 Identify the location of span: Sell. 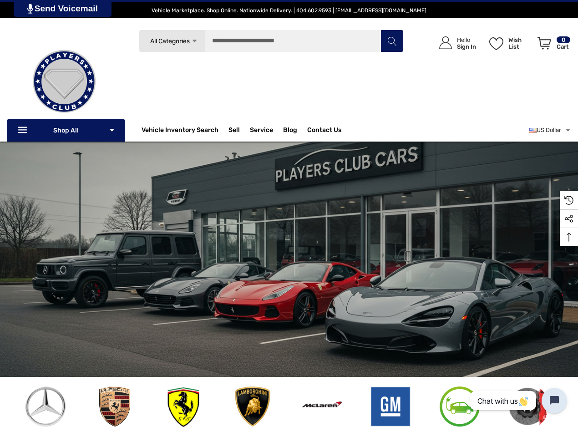
(234, 131).